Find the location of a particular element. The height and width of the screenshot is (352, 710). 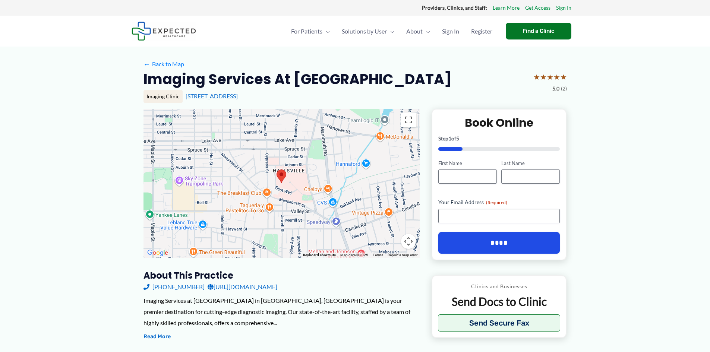

strong: Providers, Clinics, and Staff: is located at coordinates (455, 7).